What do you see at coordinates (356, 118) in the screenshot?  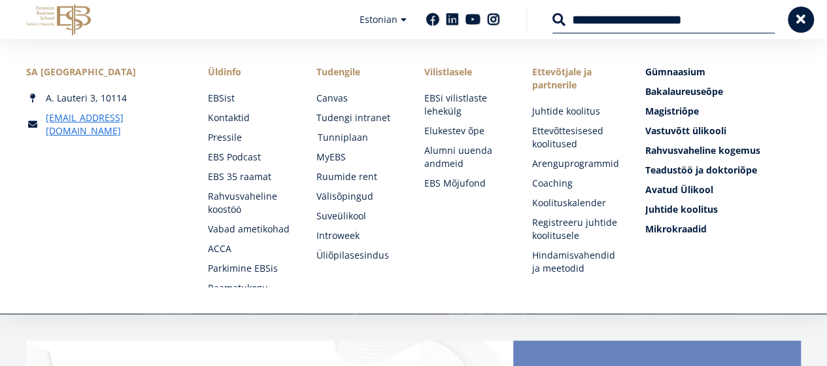 I see `a: Tudengi intranet` at bounding box center [356, 118].